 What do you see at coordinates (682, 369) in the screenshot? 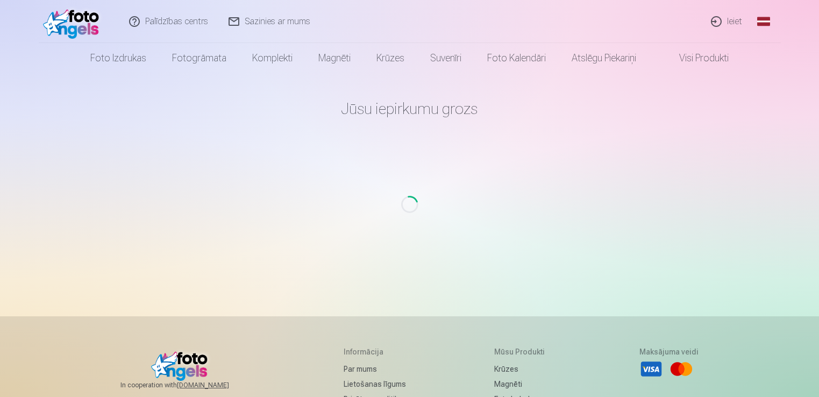
I see `li: Mastercard` at bounding box center [682, 369].